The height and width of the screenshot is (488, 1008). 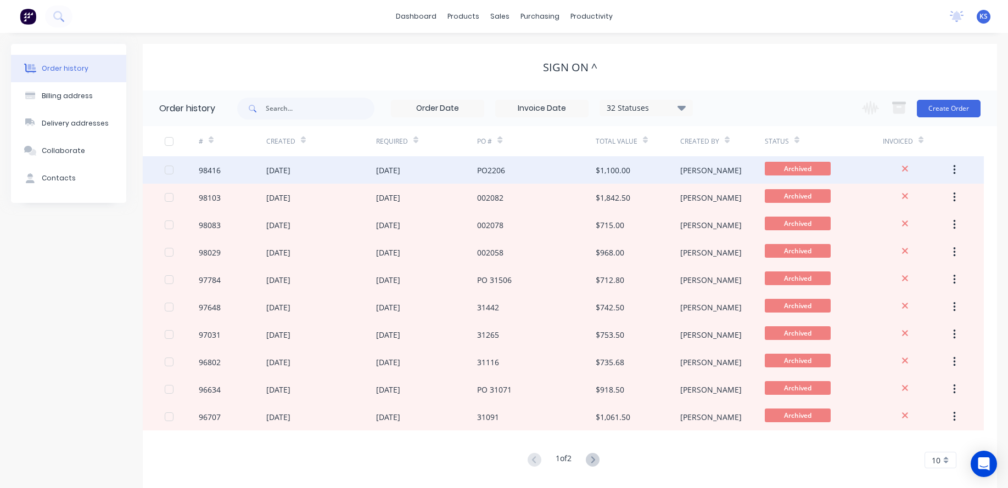 What do you see at coordinates (63, 151) in the screenshot?
I see `div: Collaborate` at bounding box center [63, 151].